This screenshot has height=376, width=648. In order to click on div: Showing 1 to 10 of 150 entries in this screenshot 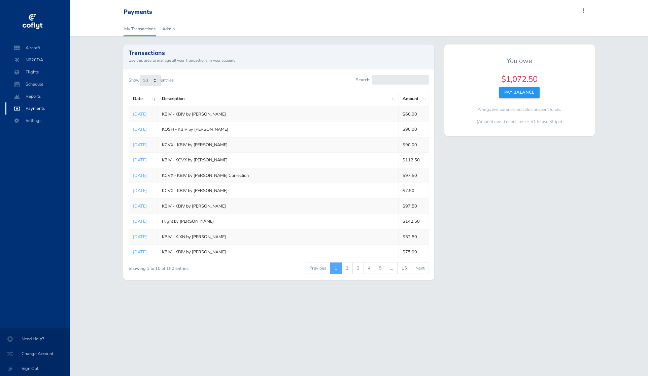, I will do `click(189, 267)`.